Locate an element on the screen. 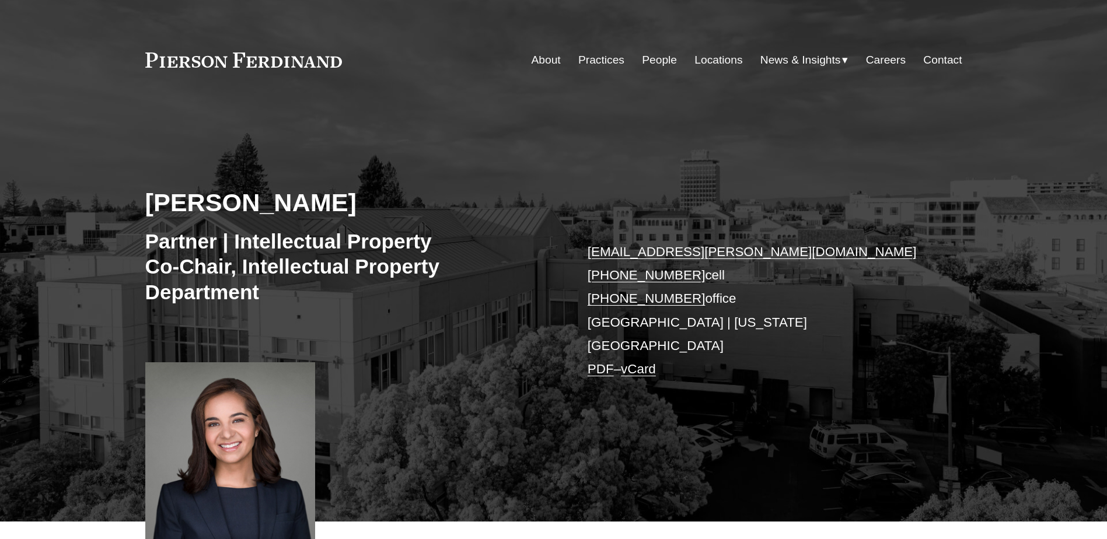  a: Contact is located at coordinates (942, 60).